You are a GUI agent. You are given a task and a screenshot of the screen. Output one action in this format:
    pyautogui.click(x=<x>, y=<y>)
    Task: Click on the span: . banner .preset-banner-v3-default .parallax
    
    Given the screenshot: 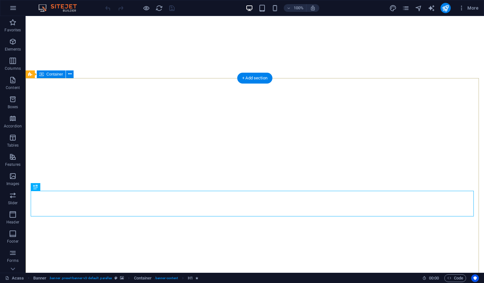 What is the action you would take?
    pyautogui.click(x=80, y=278)
    